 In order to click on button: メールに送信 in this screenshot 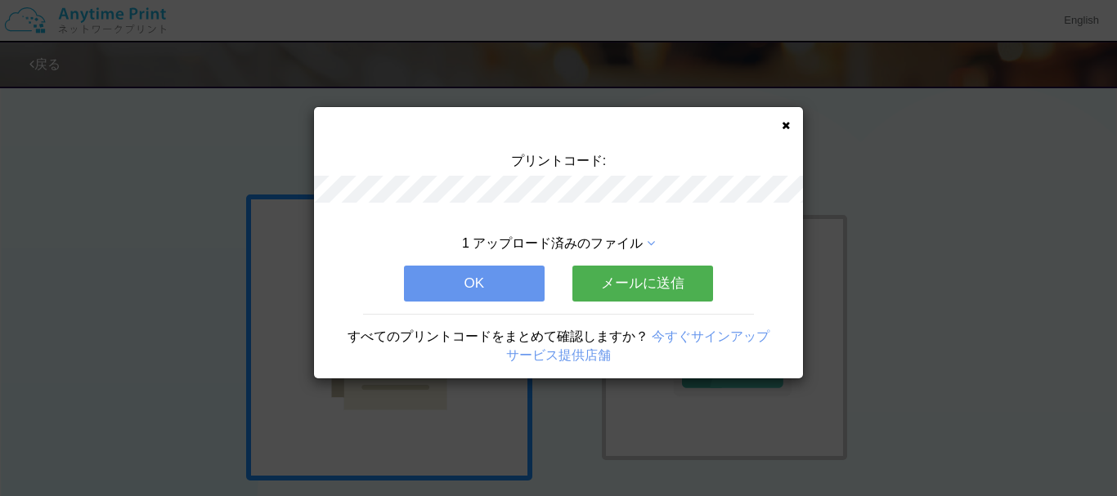, I will do `click(643, 284)`.